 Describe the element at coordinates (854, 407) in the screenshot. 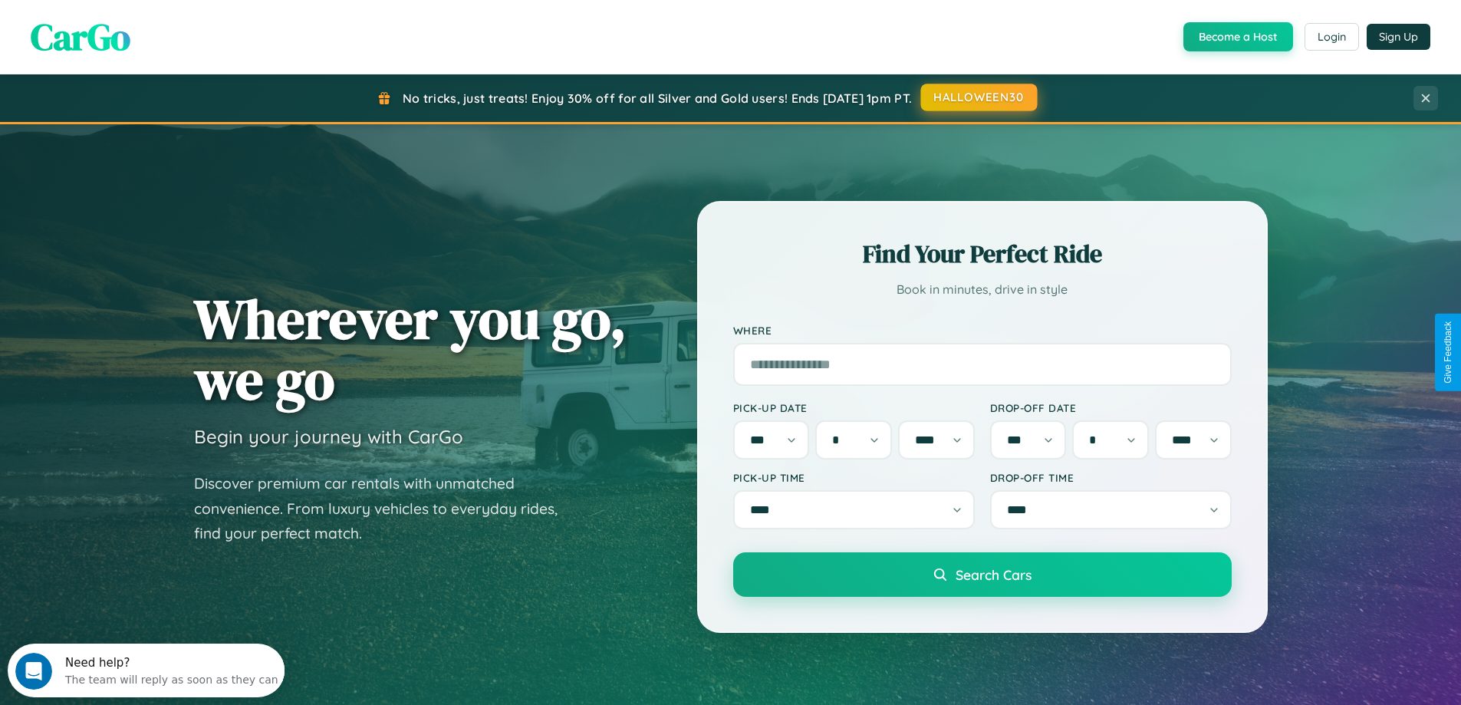

I see `label: Pick-up Date` at that location.